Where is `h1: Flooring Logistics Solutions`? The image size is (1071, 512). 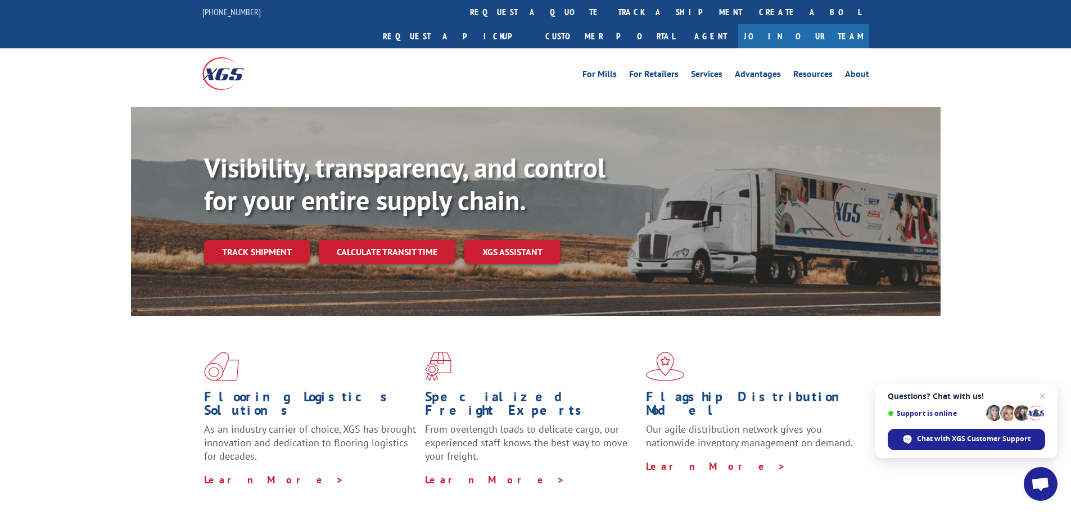
h1: Flooring Logistics Solutions is located at coordinates (310, 406).